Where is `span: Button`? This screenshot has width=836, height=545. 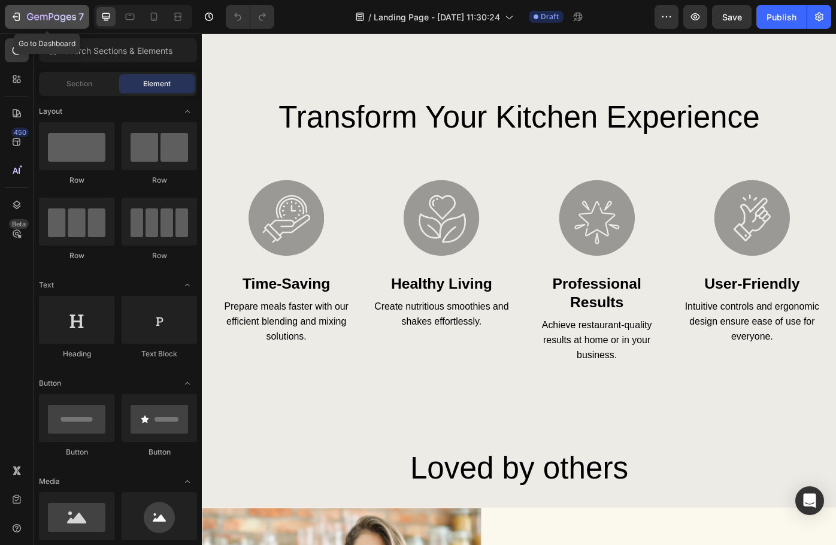
span: Button is located at coordinates (50, 383).